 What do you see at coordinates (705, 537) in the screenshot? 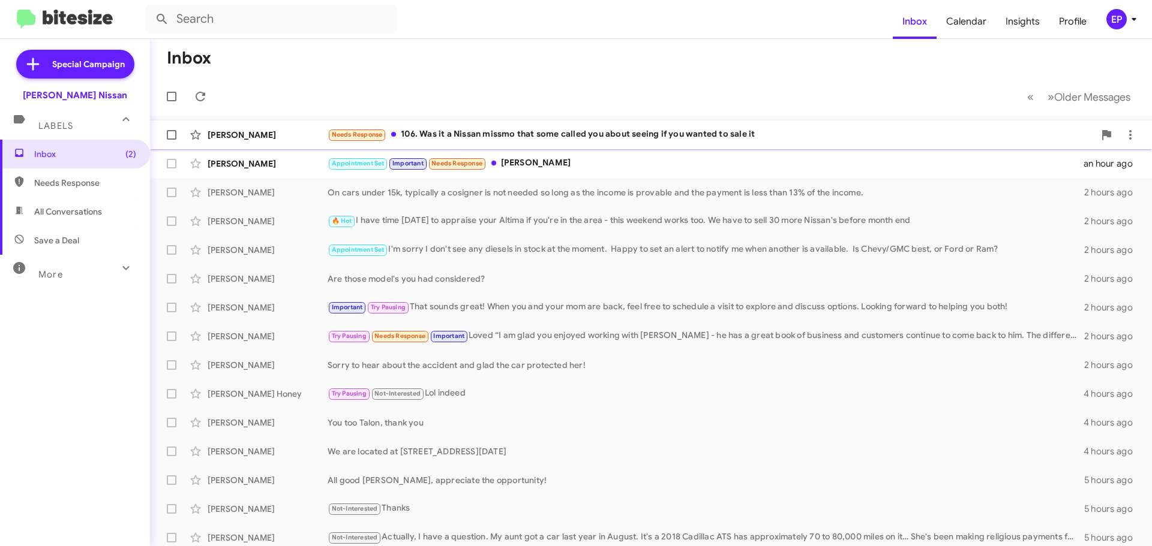
I see `div: Actually, I have a question. My aunt got a car last year in August. It's a 2018 Cadillac ATS has ...` at bounding box center [705, 537].